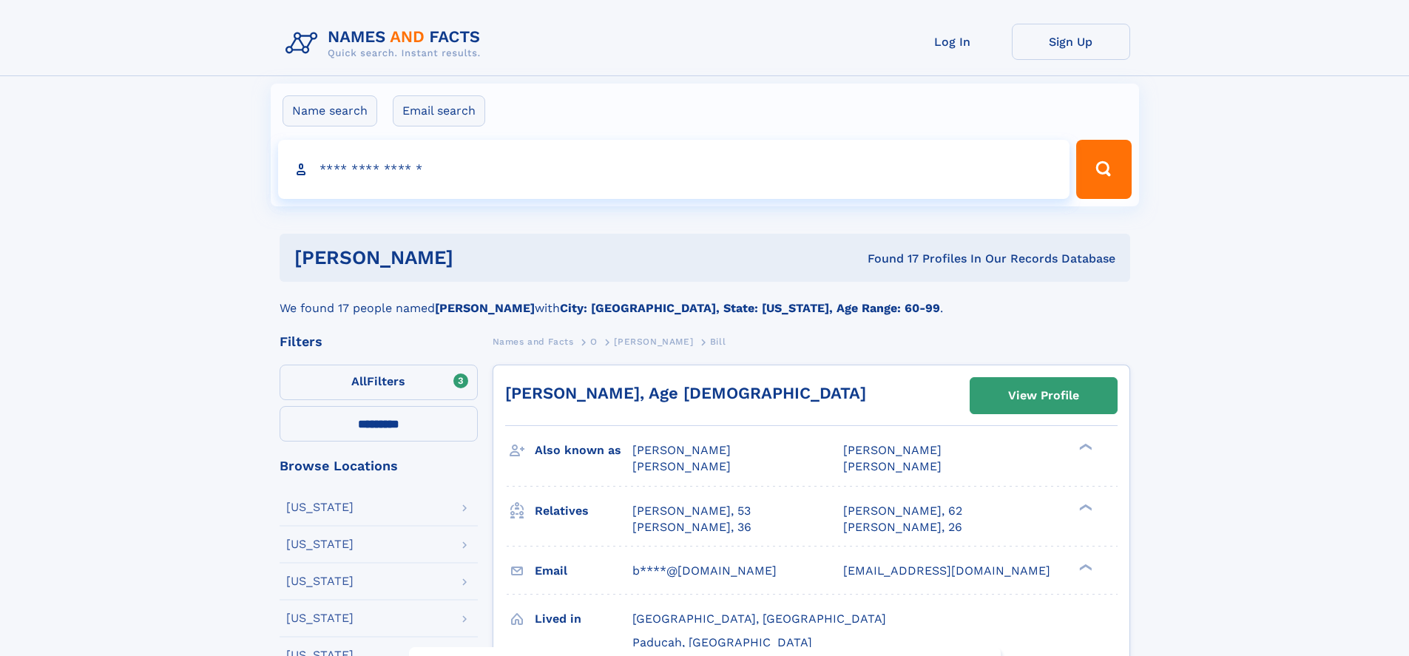 The image size is (1409, 656). What do you see at coordinates (439, 111) in the screenshot?
I see `label: Email search` at bounding box center [439, 111].